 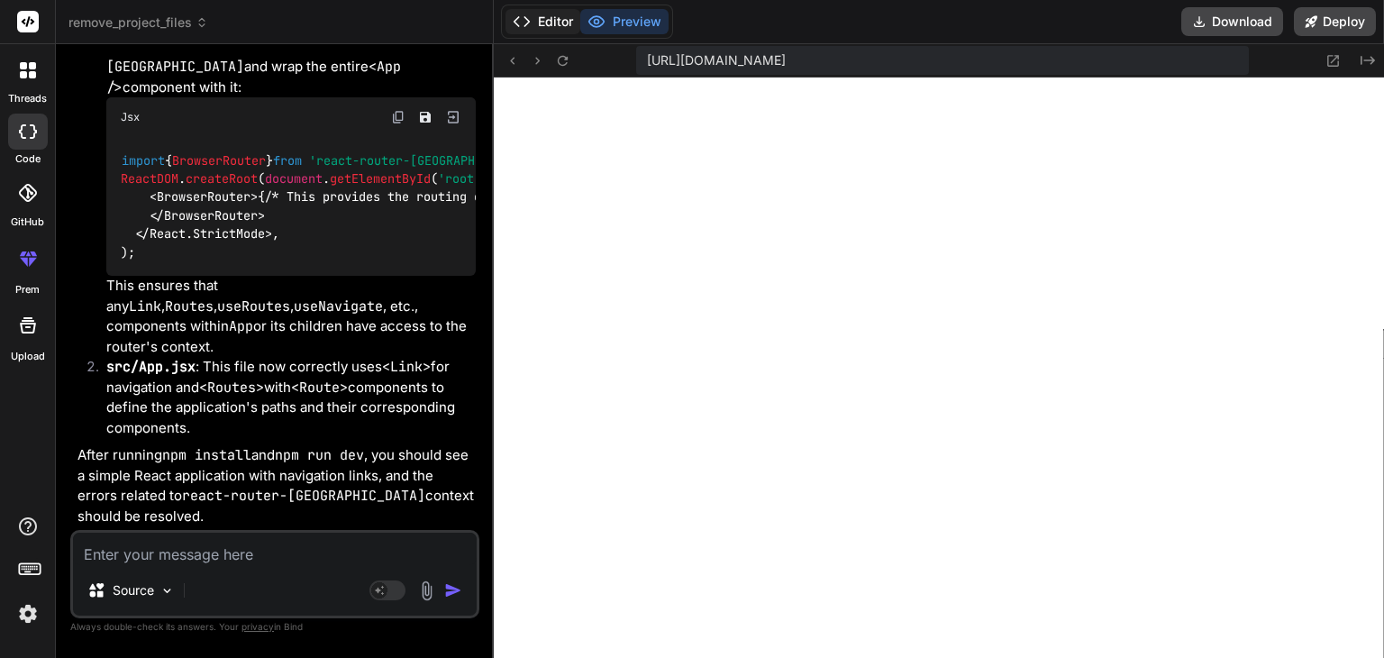 What do you see at coordinates (206, 455) in the screenshot?
I see `code: npm install` at bounding box center [206, 455].